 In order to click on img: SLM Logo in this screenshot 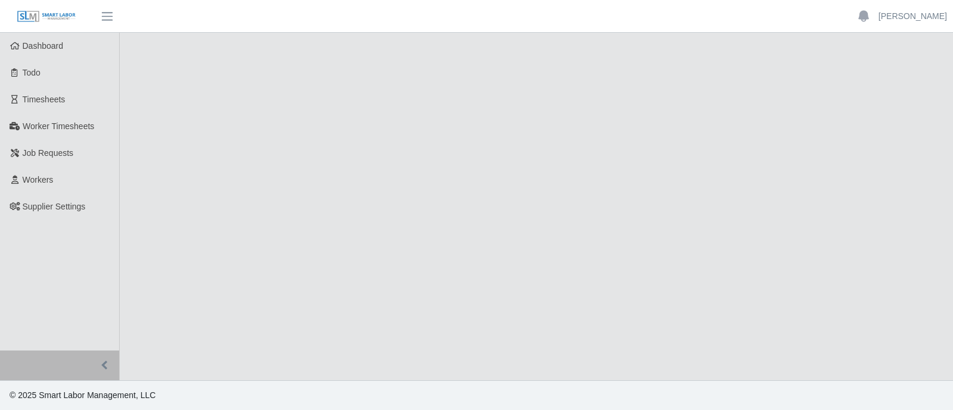, I will do `click(46, 17)`.